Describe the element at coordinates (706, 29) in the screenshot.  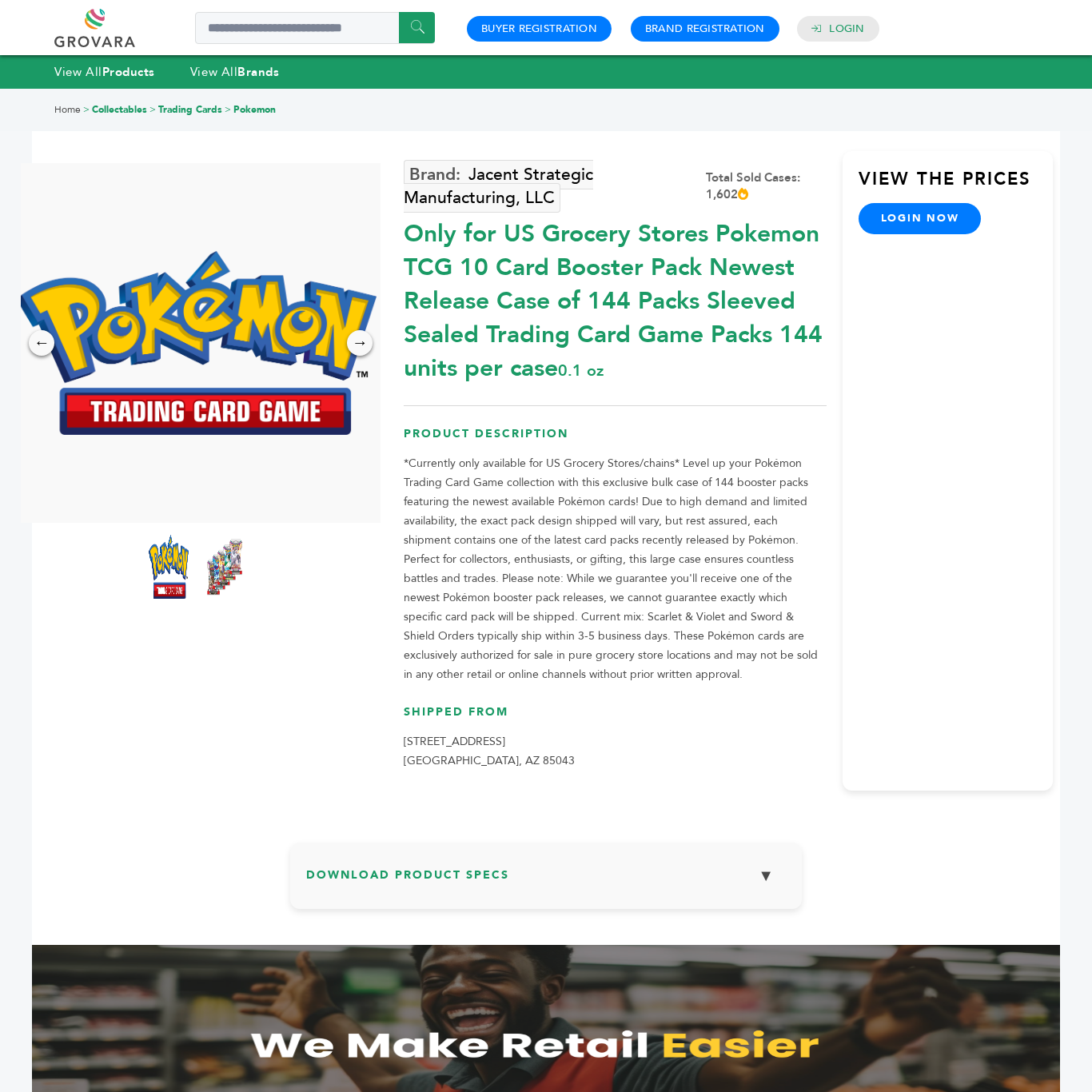
I see `a: Brand Registration` at that location.